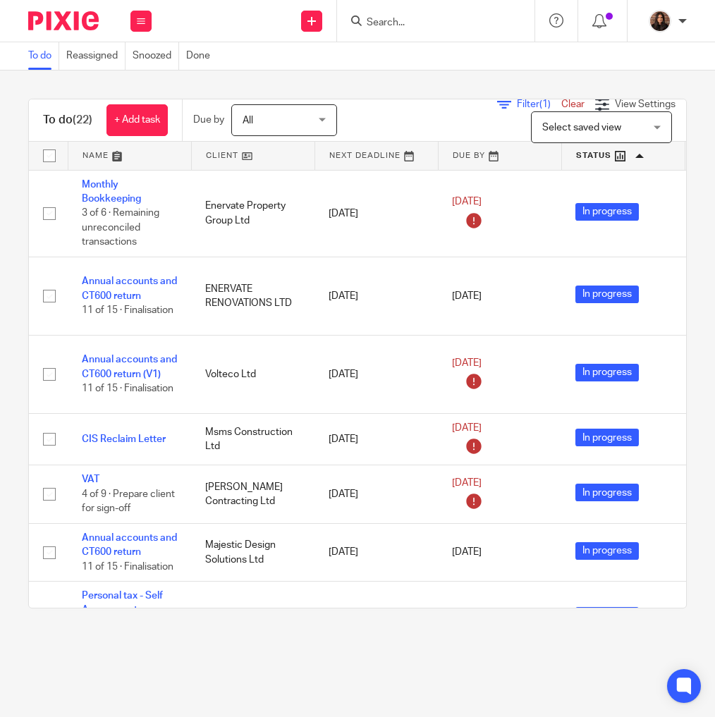 This screenshot has width=715, height=717. I want to click on td: Msms Construction Ltd, so click(253, 439).